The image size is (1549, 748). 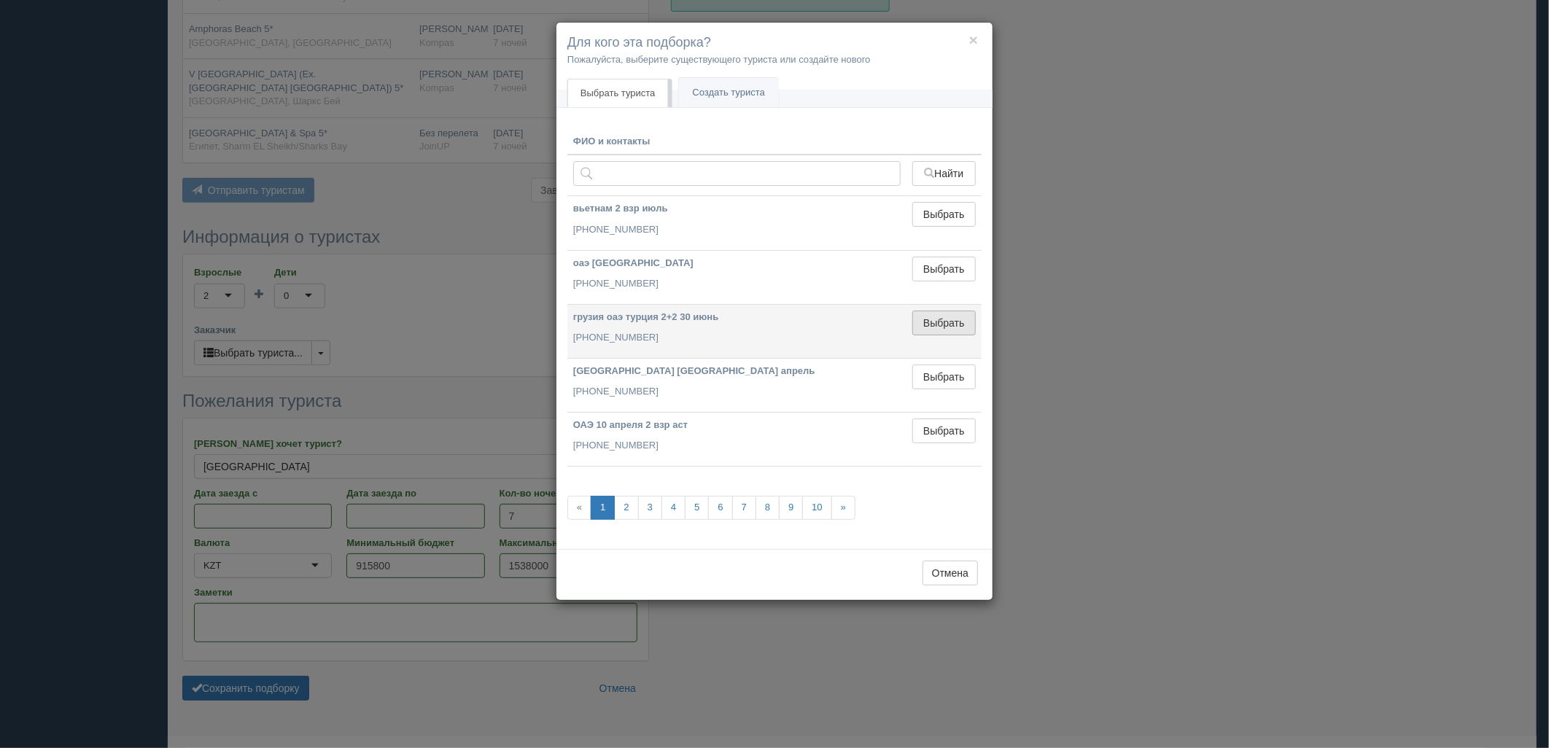 I want to click on b: вьетнам 2 взр июль, so click(x=620, y=208).